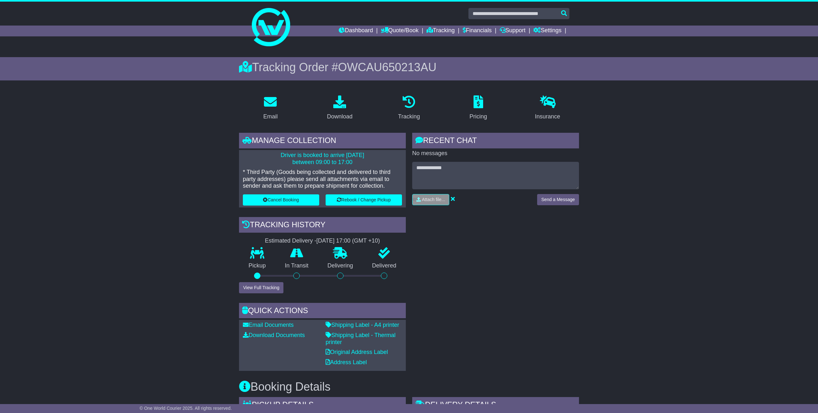  I want to click on div: Tracking, so click(409, 117).